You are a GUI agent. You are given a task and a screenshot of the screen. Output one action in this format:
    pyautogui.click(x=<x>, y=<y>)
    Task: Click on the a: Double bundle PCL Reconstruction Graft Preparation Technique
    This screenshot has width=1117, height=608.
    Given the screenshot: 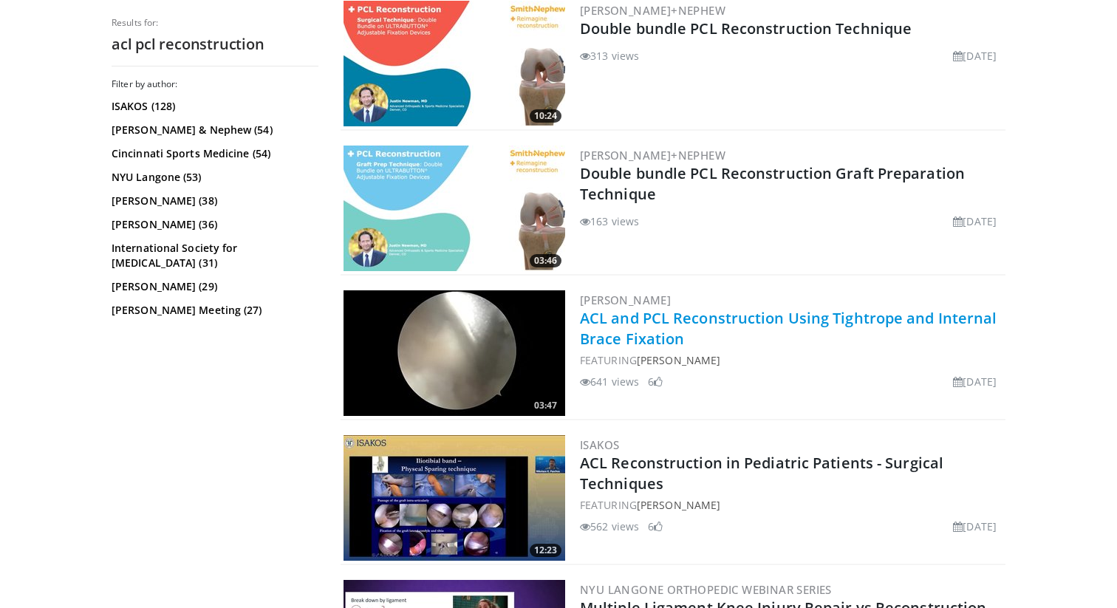 What is the action you would take?
    pyautogui.click(x=772, y=183)
    